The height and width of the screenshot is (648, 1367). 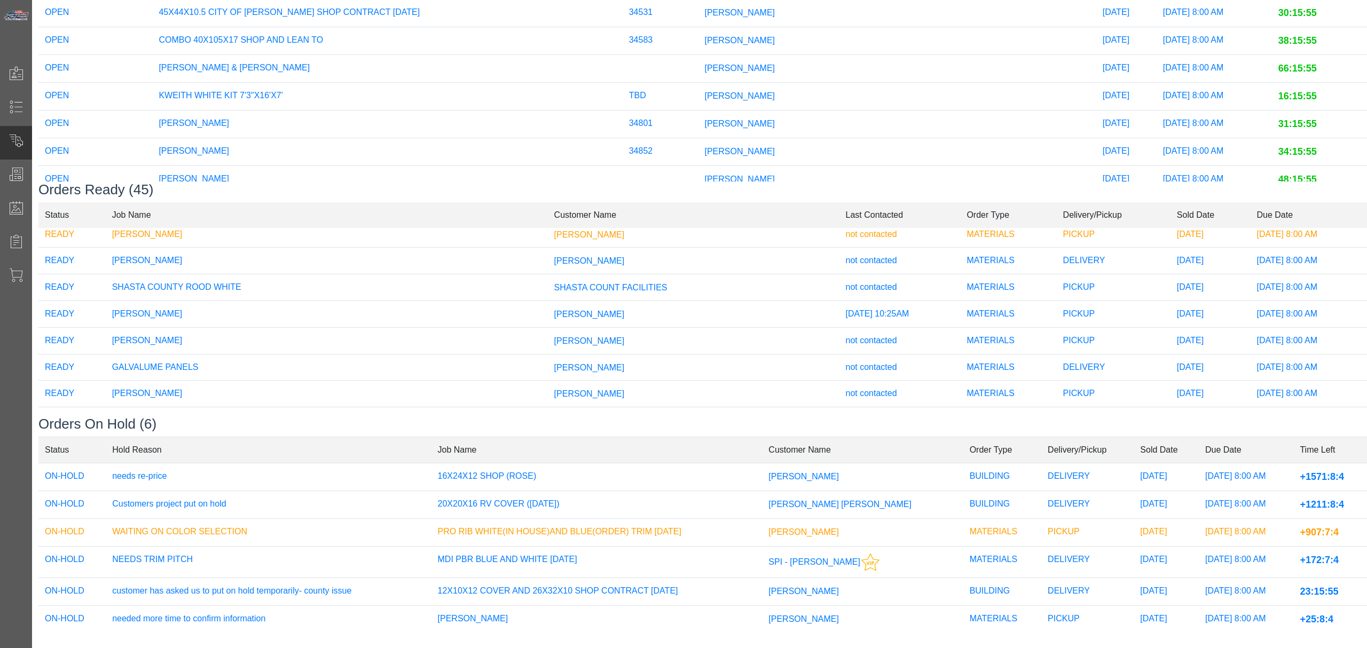 What do you see at coordinates (597, 477) in the screenshot?
I see `td: 16X24X12 SHOP (ROSE)` at bounding box center [597, 477].